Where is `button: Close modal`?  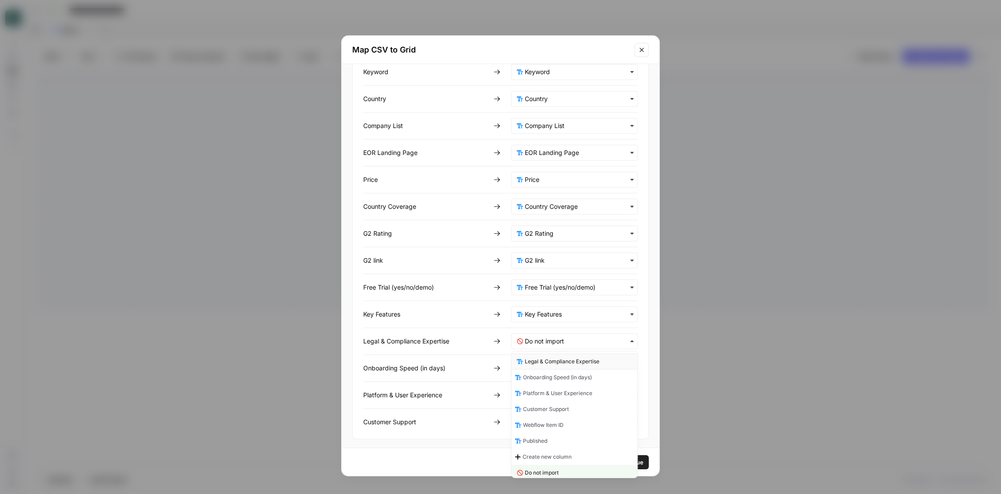 button: Close modal is located at coordinates (642, 50).